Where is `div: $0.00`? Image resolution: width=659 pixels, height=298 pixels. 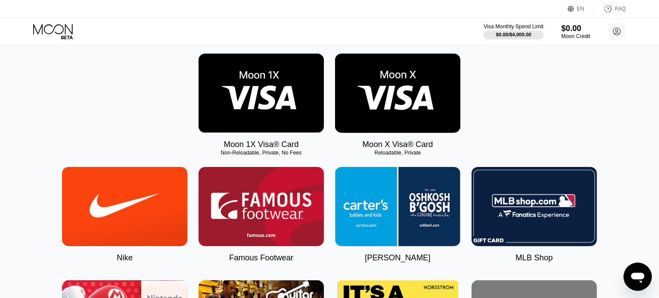 div: $0.00 is located at coordinates (576, 28).